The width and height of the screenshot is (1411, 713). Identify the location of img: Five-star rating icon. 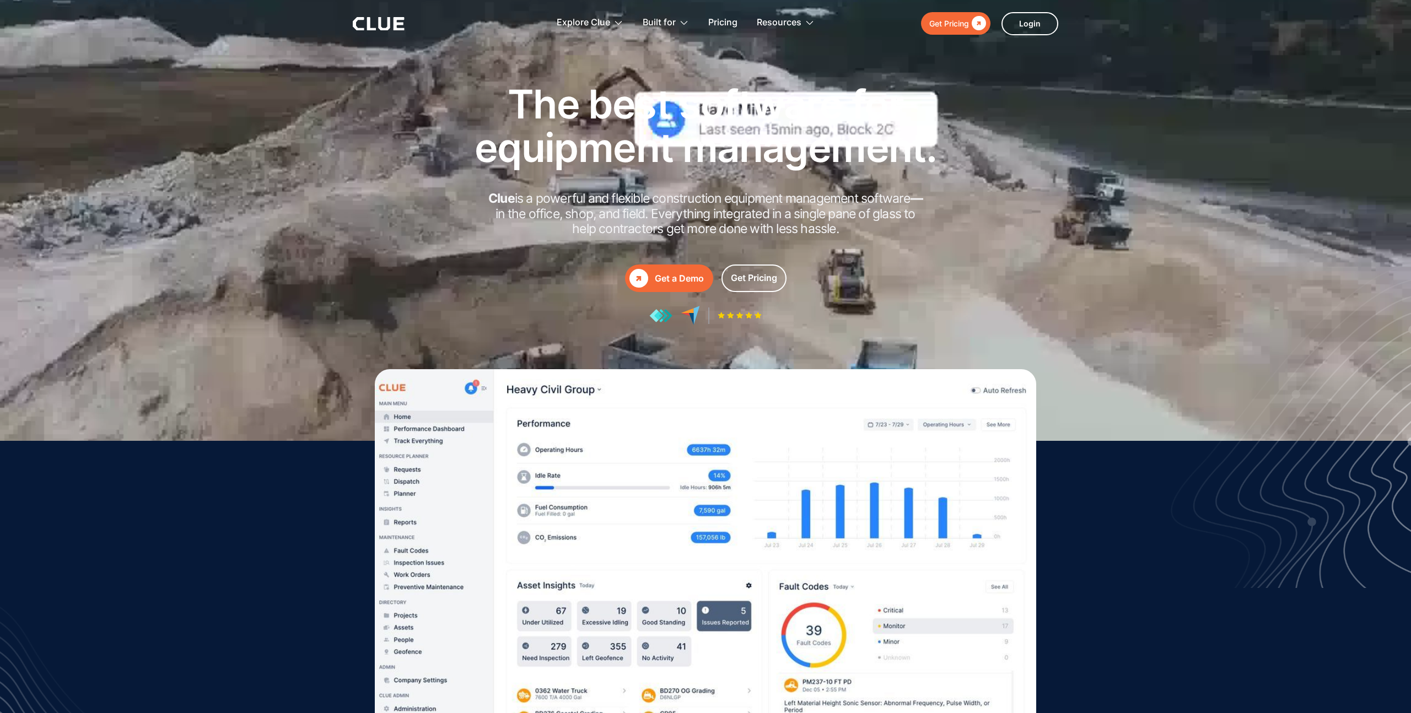
(740, 315).